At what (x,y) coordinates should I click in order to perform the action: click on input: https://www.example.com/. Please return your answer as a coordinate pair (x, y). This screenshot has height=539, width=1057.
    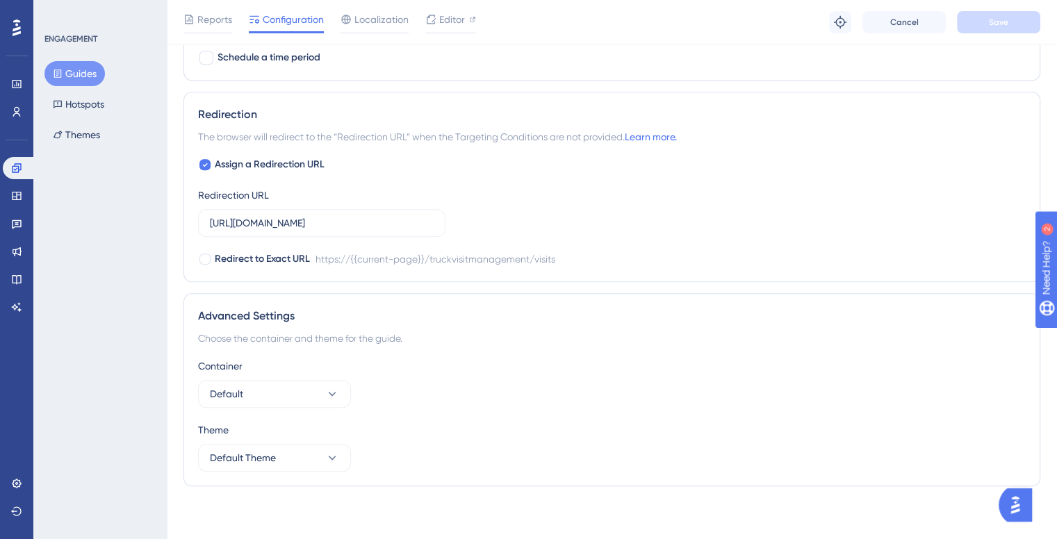
    Looking at the image, I should click on (322, 223).